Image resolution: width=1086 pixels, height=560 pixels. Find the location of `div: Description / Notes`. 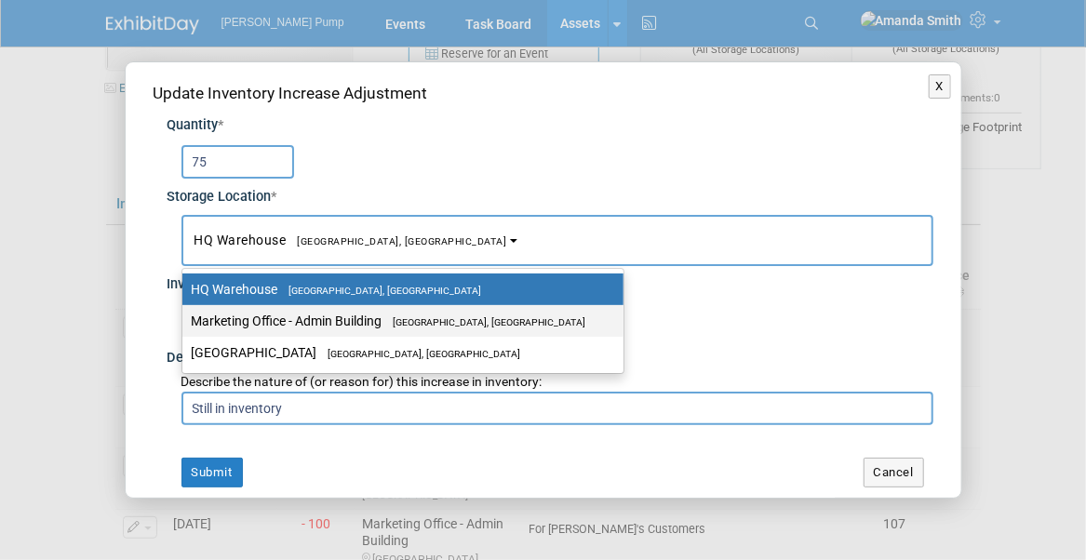

div: Description / Notes is located at coordinates (550, 354).